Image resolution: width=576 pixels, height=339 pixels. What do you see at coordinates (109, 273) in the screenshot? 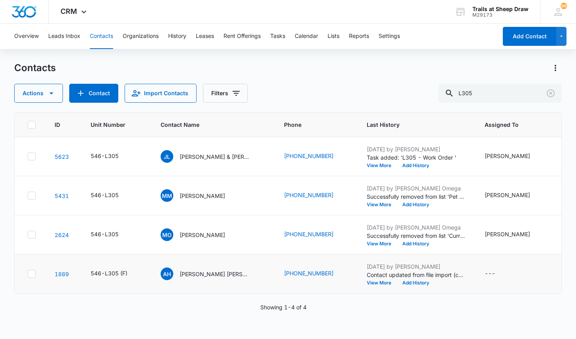
I see `div: 546-L305 (F)` at bounding box center [109, 273].